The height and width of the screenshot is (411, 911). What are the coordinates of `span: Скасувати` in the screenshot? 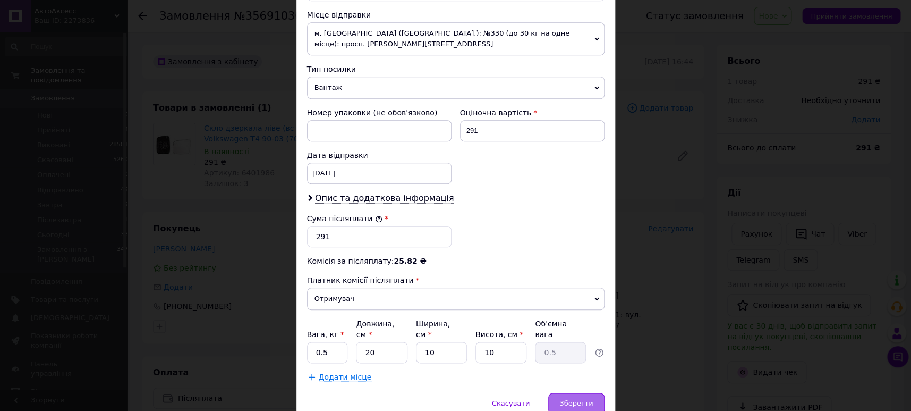 It's located at (511, 403).